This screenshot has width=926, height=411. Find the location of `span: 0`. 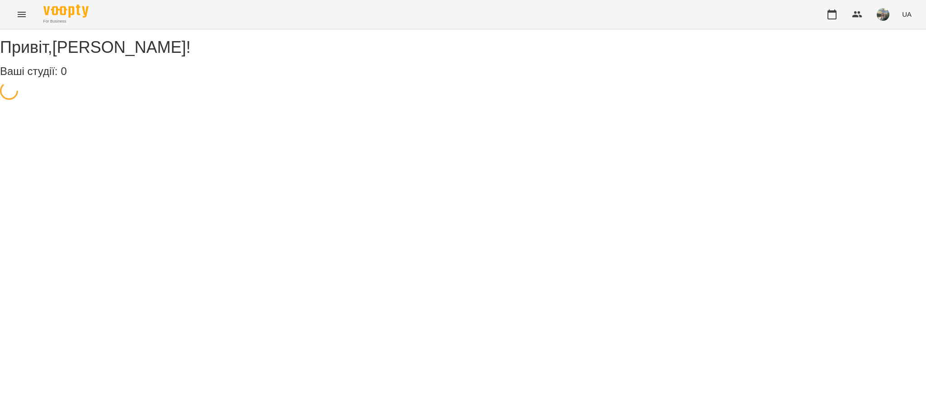

span: 0 is located at coordinates (63, 71).